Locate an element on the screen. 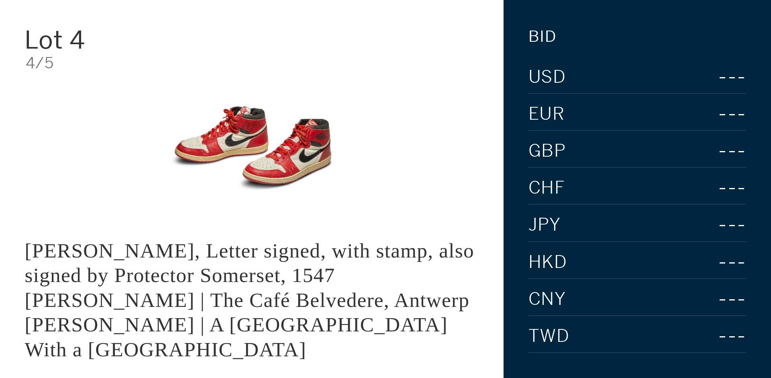  span: JPY is located at coordinates (544, 225).